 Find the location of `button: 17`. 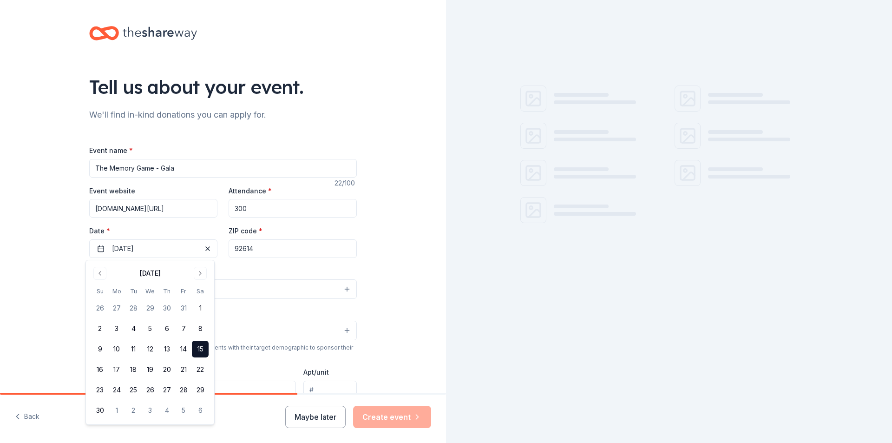

button: 17 is located at coordinates (117, 369).